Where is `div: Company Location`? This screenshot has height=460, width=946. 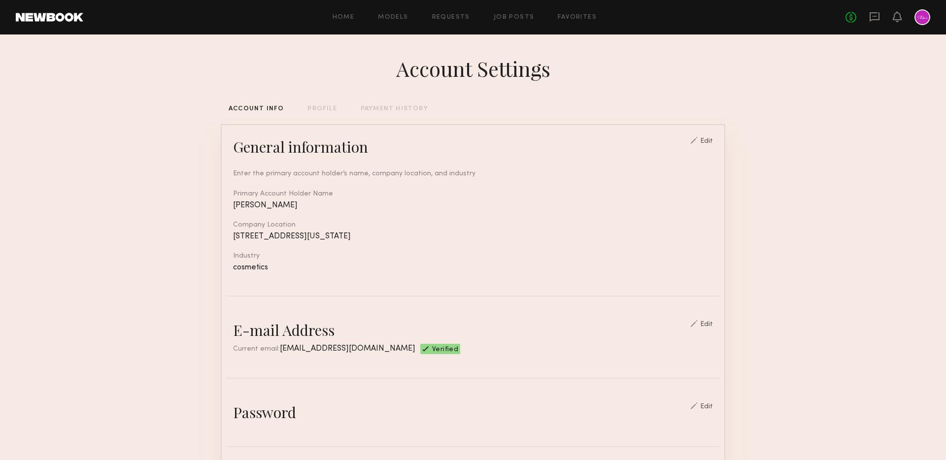
div: Company Location is located at coordinates (473, 225).